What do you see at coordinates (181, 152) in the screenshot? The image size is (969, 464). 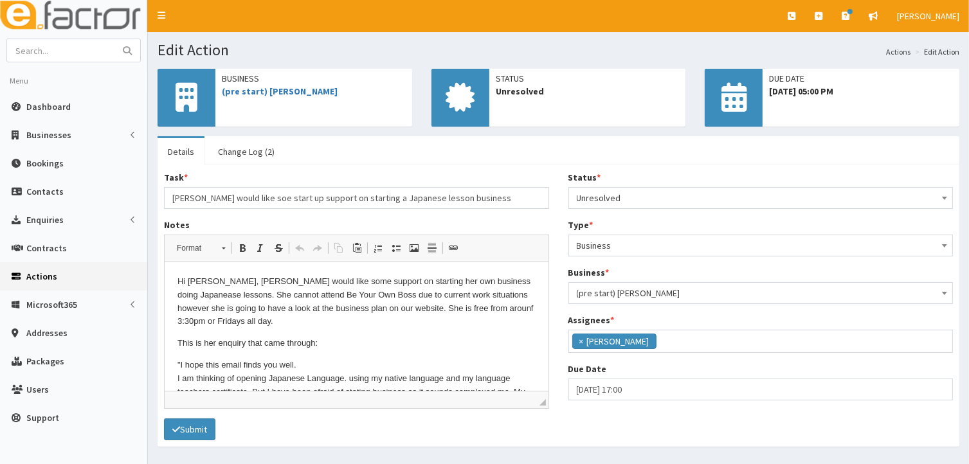 I see `a: Details` at bounding box center [181, 152].